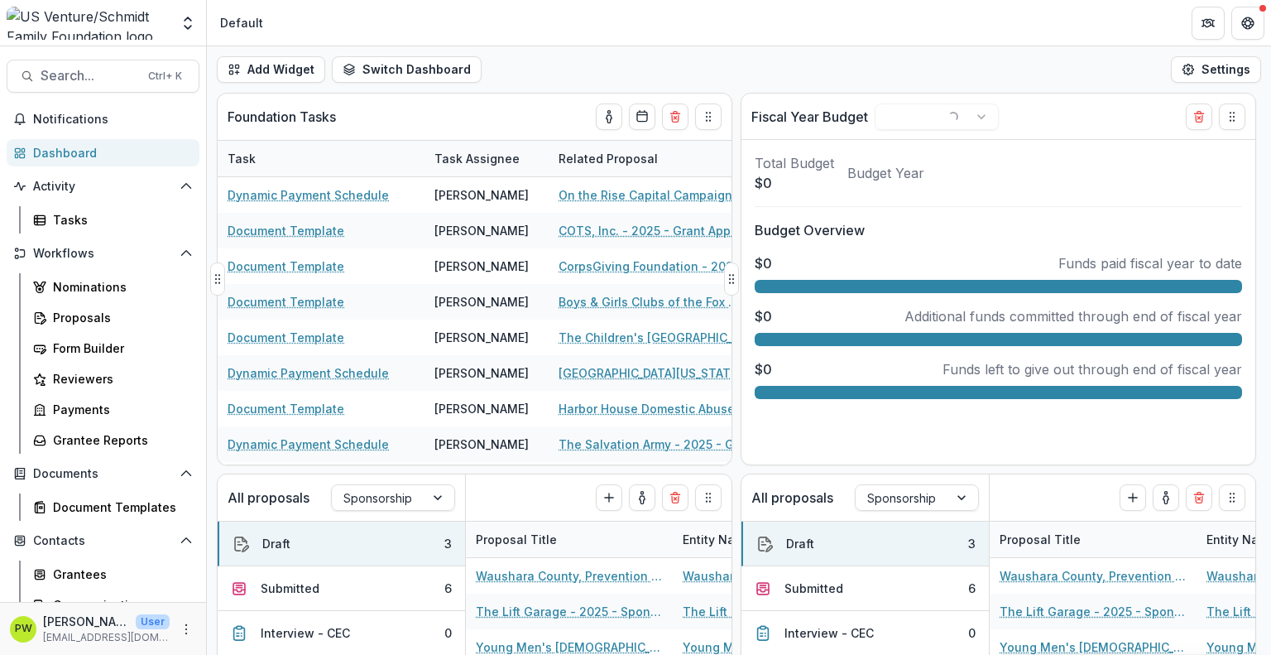 The width and height of the screenshot is (1271, 655). Describe the element at coordinates (103, 186) in the screenshot. I see `span: Activity` at that location.